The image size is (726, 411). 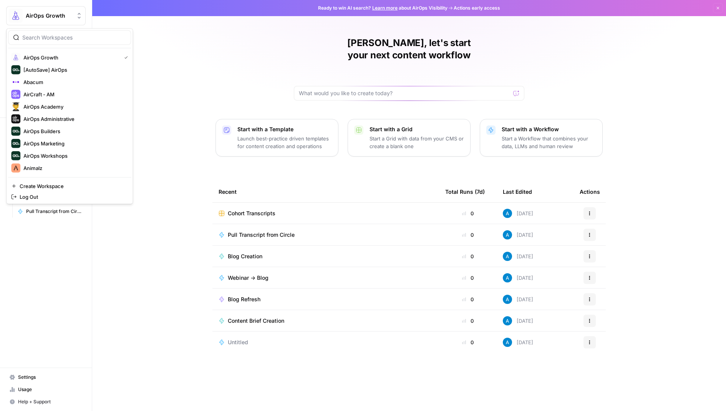 What do you see at coordinates (74, 70) in the screenshot?
I see `span: [AutoSave] AirOps` at bounding box center [74, 70].